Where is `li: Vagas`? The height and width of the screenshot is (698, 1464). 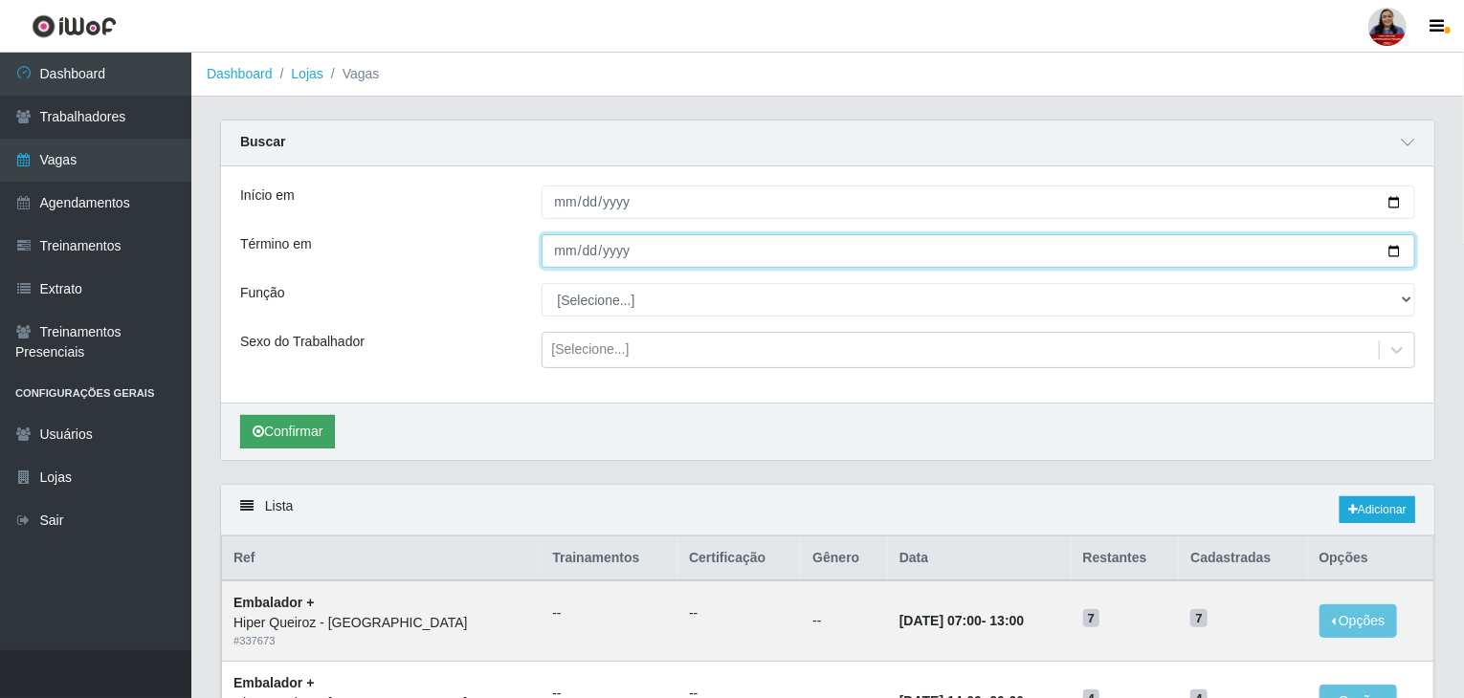
li: Vagas is located at coordinates (351, 74).